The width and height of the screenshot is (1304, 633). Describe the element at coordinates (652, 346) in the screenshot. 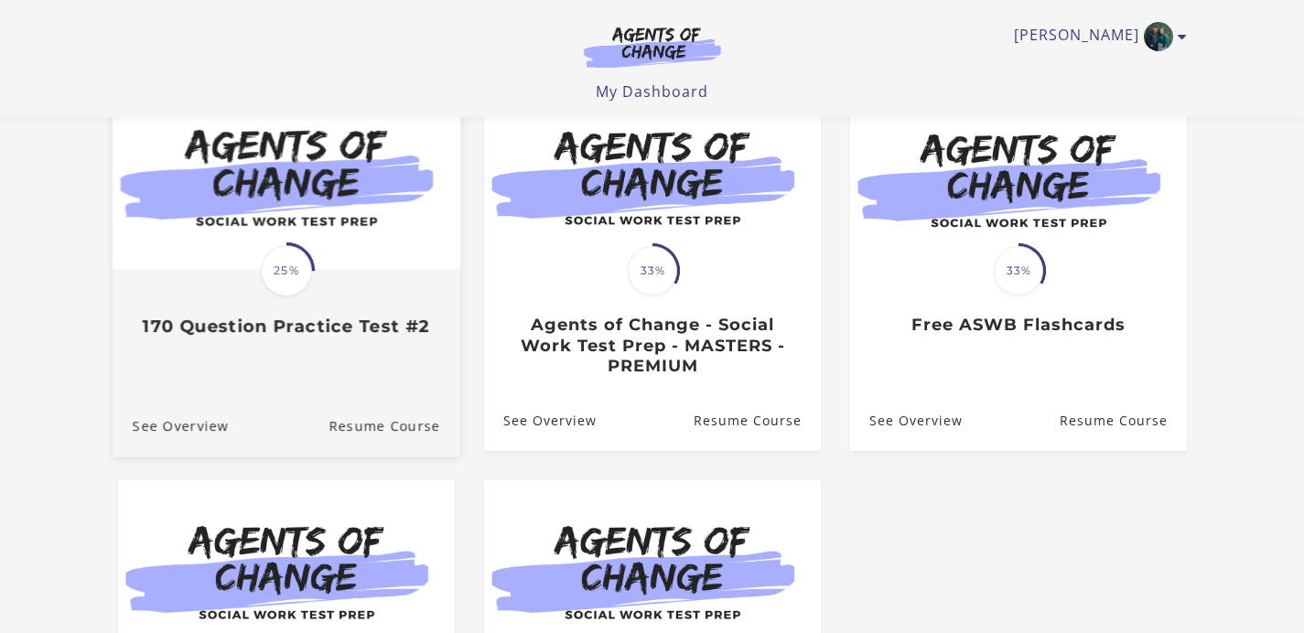

I see `h3: Agents of Change - Social Work Test Prep - MASTERS - PREMIUM` at that location.